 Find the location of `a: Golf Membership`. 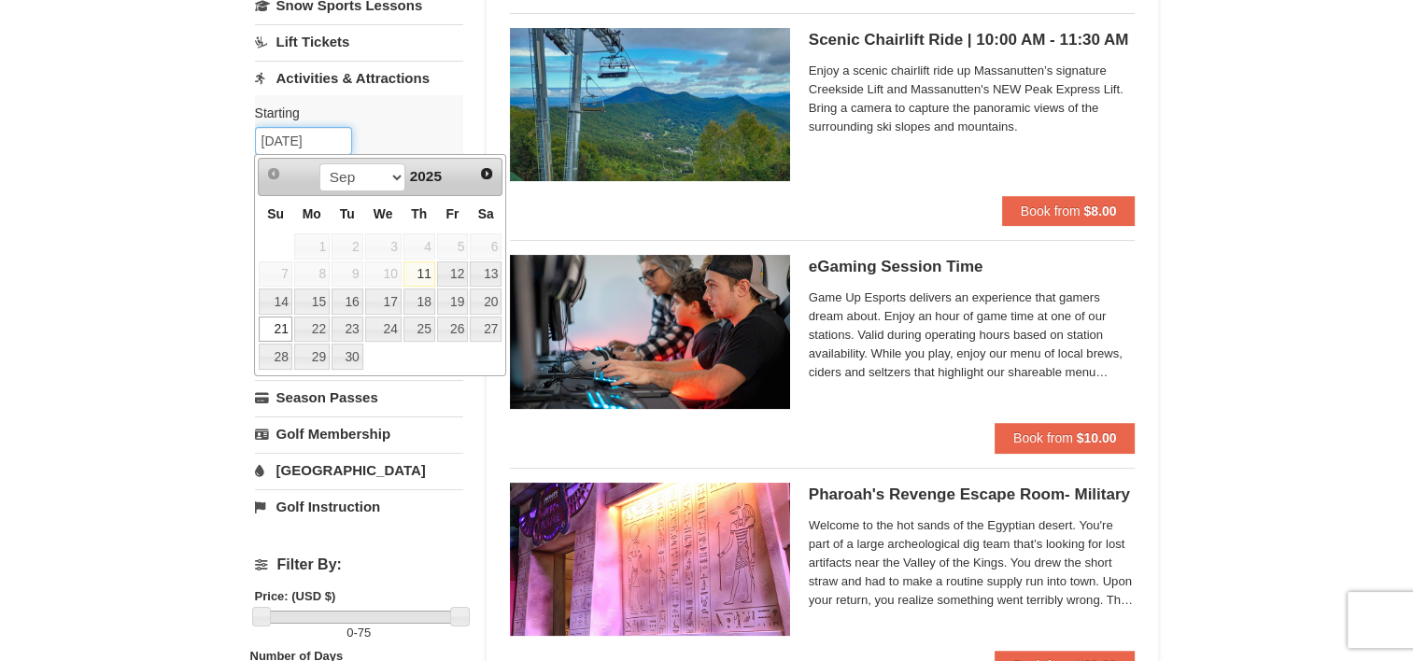

a: Golf Membership is located at coordinates (359, 433).